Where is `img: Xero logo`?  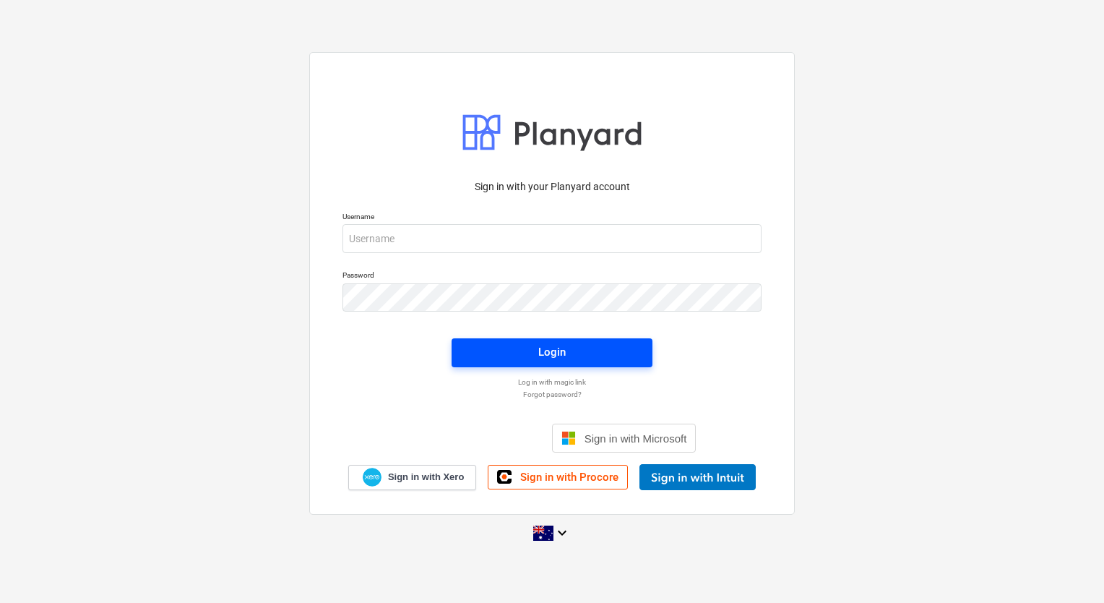 img: Xero logo is located at coordinates (372, 477).